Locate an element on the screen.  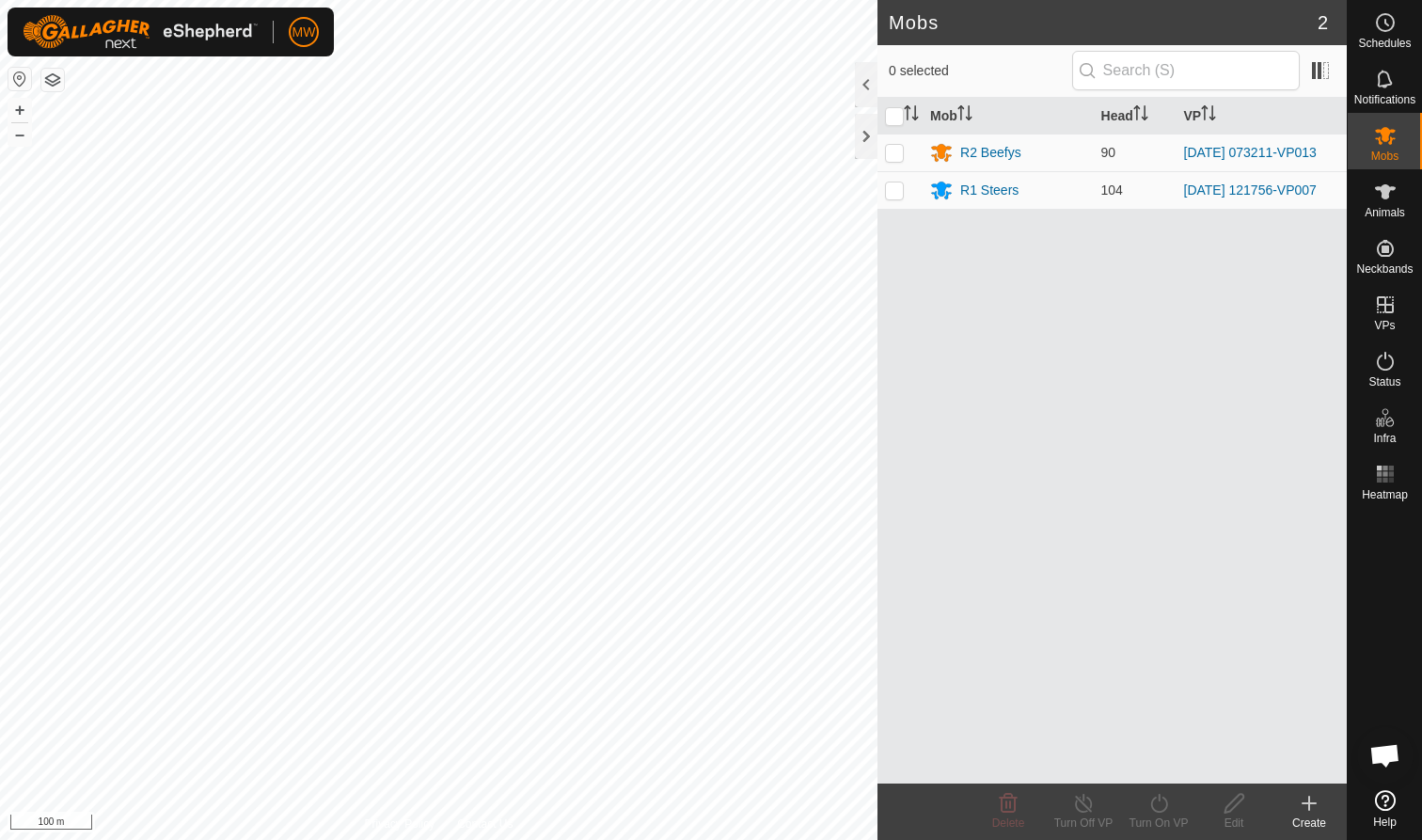
span: Heatmap is located at coordinates (1385, 495).